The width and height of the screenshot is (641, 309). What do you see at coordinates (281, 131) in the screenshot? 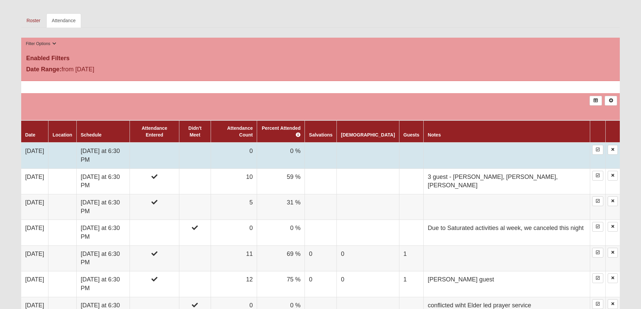
I see `a: Percent Attended` at bounding box center [281, 131].